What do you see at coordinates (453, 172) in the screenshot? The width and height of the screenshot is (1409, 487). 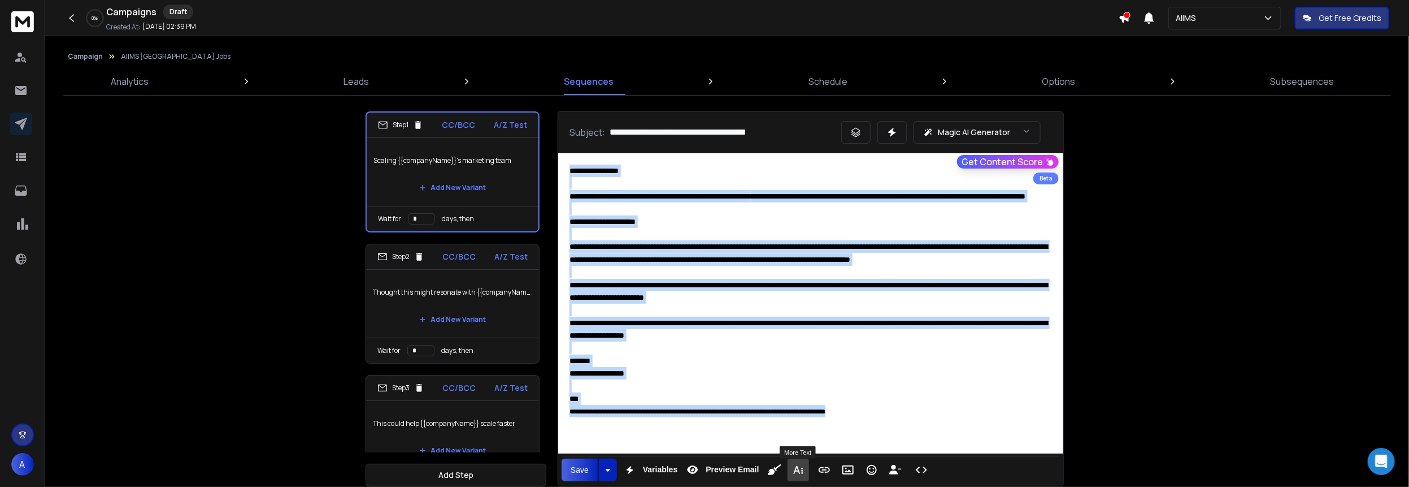 I see `li: Step1CC/BCCA/Z TestScaling {{companyName}}'s marketing teamAdd New VariantWait fordays, then` at bounding box center [453, 172].